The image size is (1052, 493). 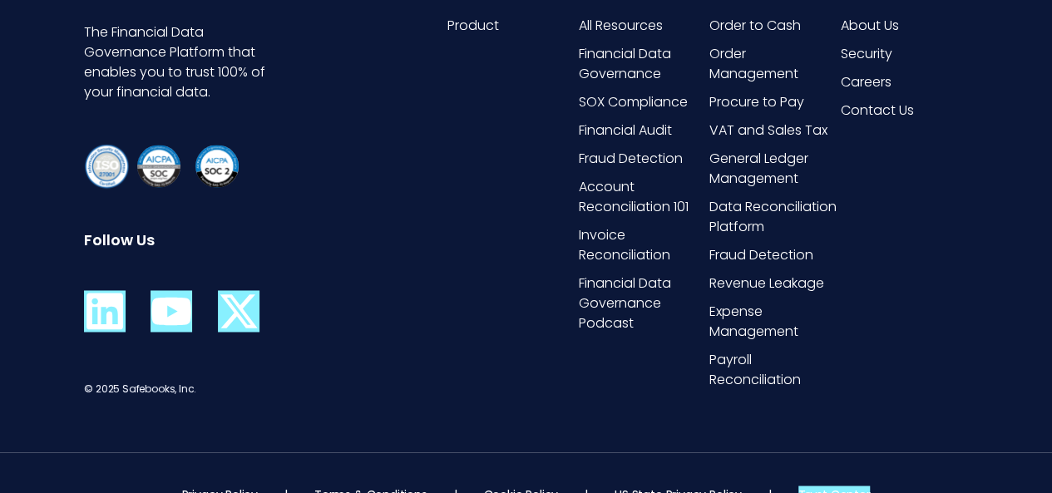 What do you see at coordinates (876, 111) in the screenshot?
I see `span: Contact Us` at bounding box center [876, 111].